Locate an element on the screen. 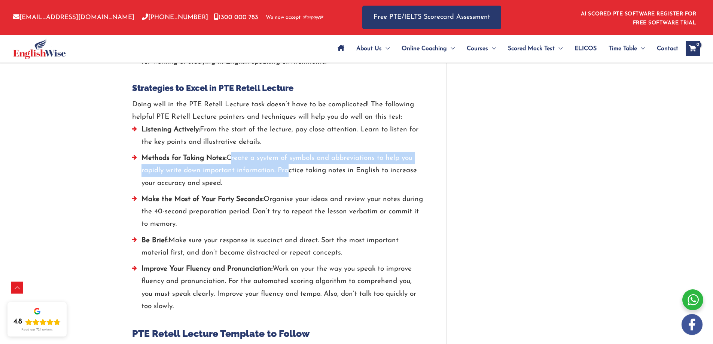 The height and width of the screenshot is (344, 713). span: Time Table is located at coordinates (622, 49).